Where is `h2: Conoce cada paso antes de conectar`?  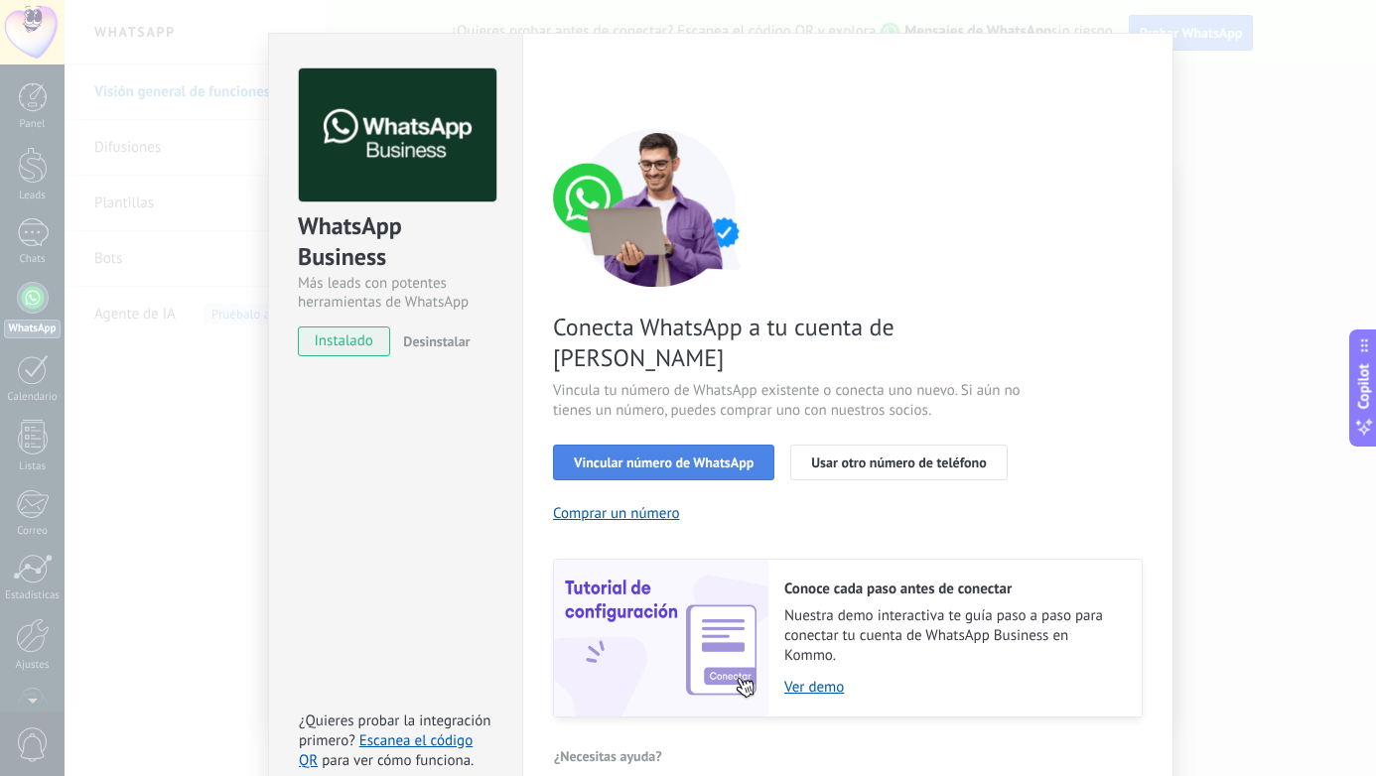
h2: Conoce cada paso antes de conectar is located at coordinates (953, 589).